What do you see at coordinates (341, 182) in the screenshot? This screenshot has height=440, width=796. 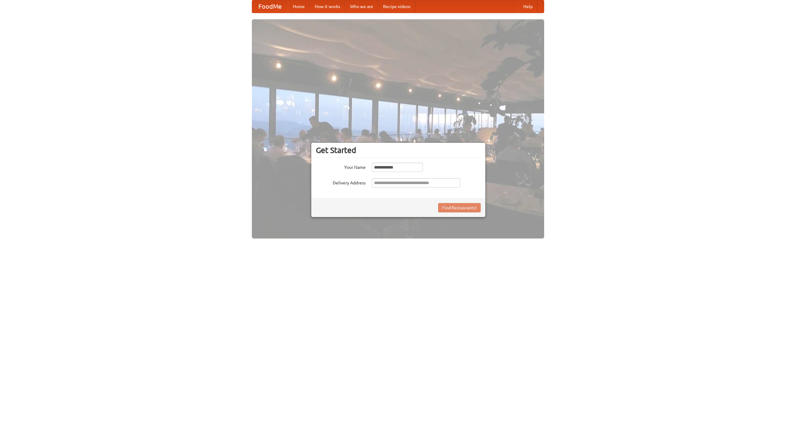 I see `label: Delivery Address` at bounding box center [341, 182].